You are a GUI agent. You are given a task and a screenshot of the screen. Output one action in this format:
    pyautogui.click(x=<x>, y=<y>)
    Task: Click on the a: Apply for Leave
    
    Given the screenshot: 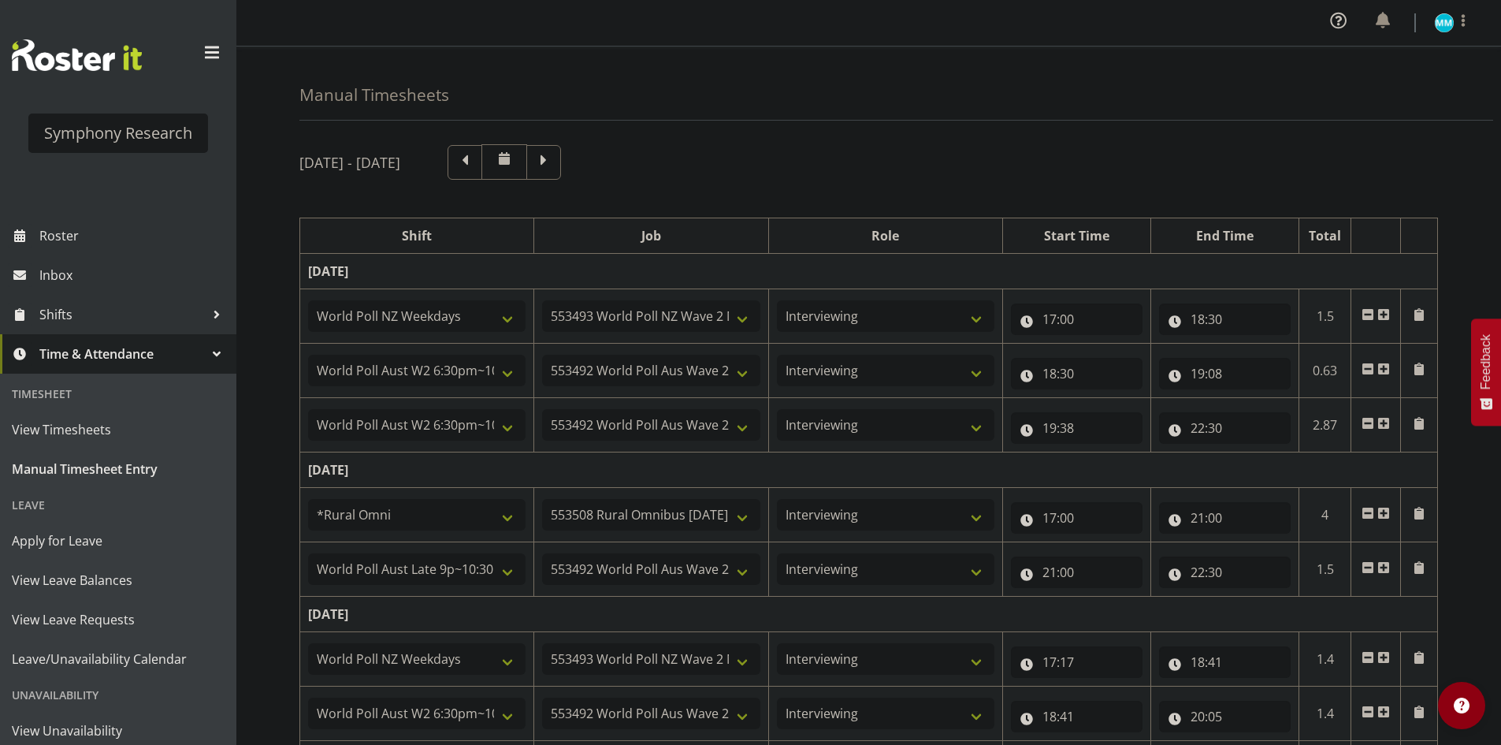 What is the action you would take?
    pyautogui.click(x=118, y=541)
    